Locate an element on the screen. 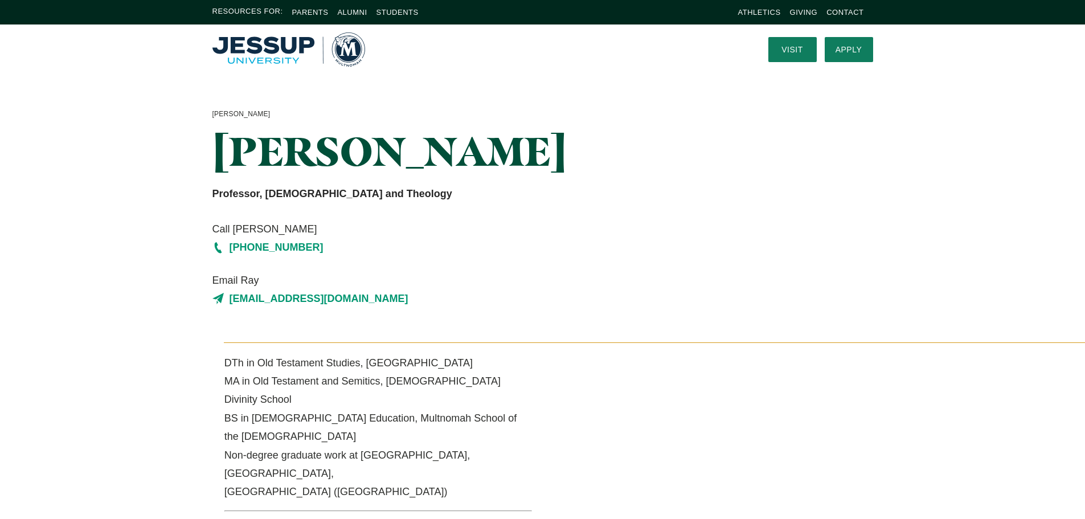 Image resolution: width=1085 pixels, height=519 pixels. a: Apply is located at coordinates (849, 50).